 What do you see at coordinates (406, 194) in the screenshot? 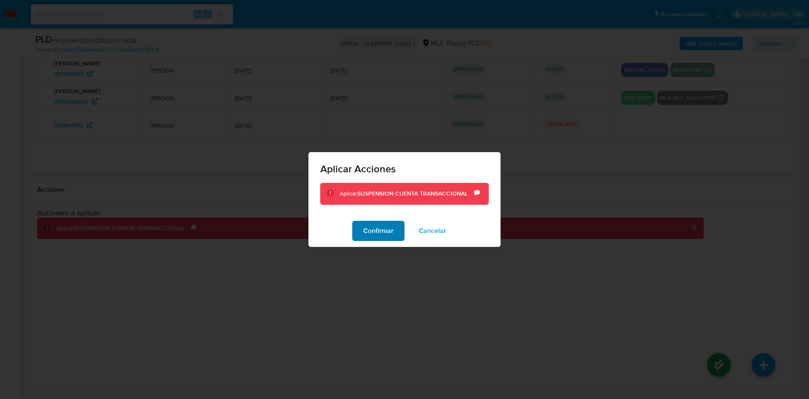
I see `div: Aplicar` at bounding box center [406, 194].